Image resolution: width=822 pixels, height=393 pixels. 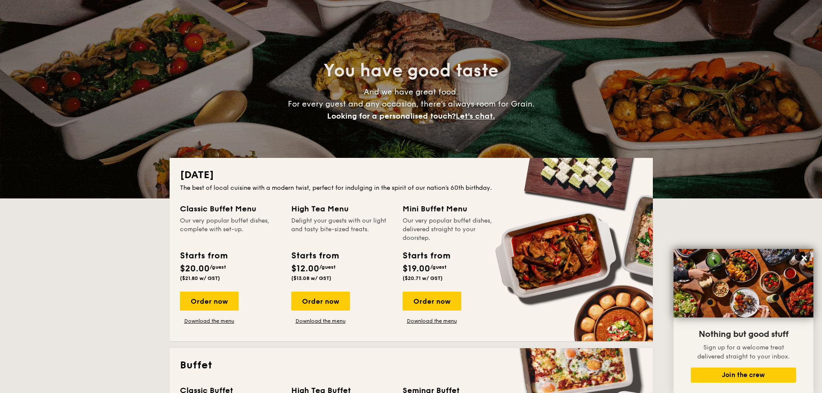 I want to click on span: $12.00, so click(x=305, y=269).